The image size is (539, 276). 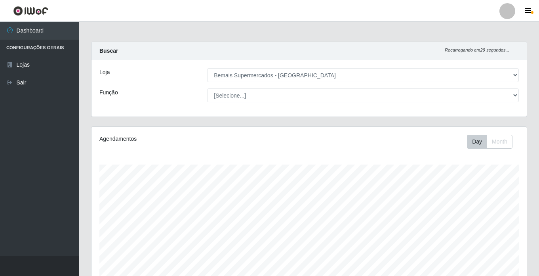 I want to click on div: First group, so click(x=490, y=141).